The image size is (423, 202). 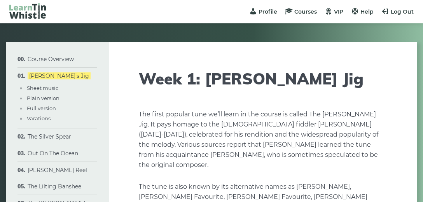 I want to click on span: VIP, so click(x=339, y=12).